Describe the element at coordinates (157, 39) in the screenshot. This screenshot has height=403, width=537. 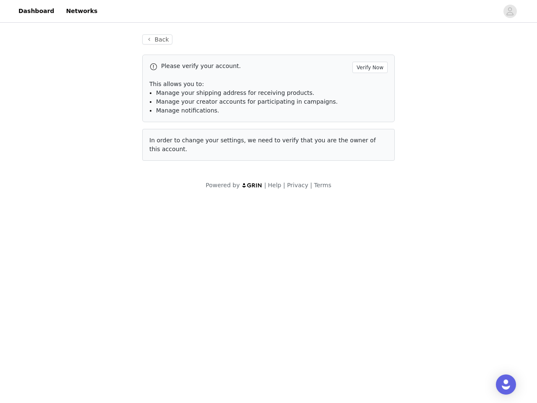
I see `button: Back` at that location.